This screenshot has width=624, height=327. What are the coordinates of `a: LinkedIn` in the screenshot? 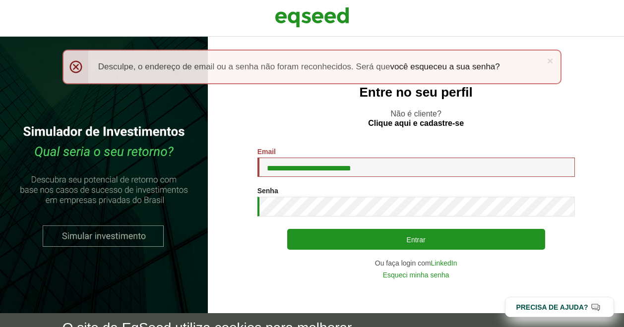 It's located at (444, 263).